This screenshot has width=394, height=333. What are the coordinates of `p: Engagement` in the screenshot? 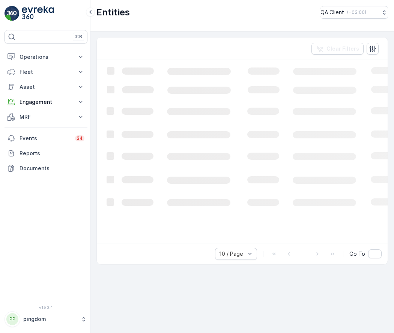 It's located at (46, 102).